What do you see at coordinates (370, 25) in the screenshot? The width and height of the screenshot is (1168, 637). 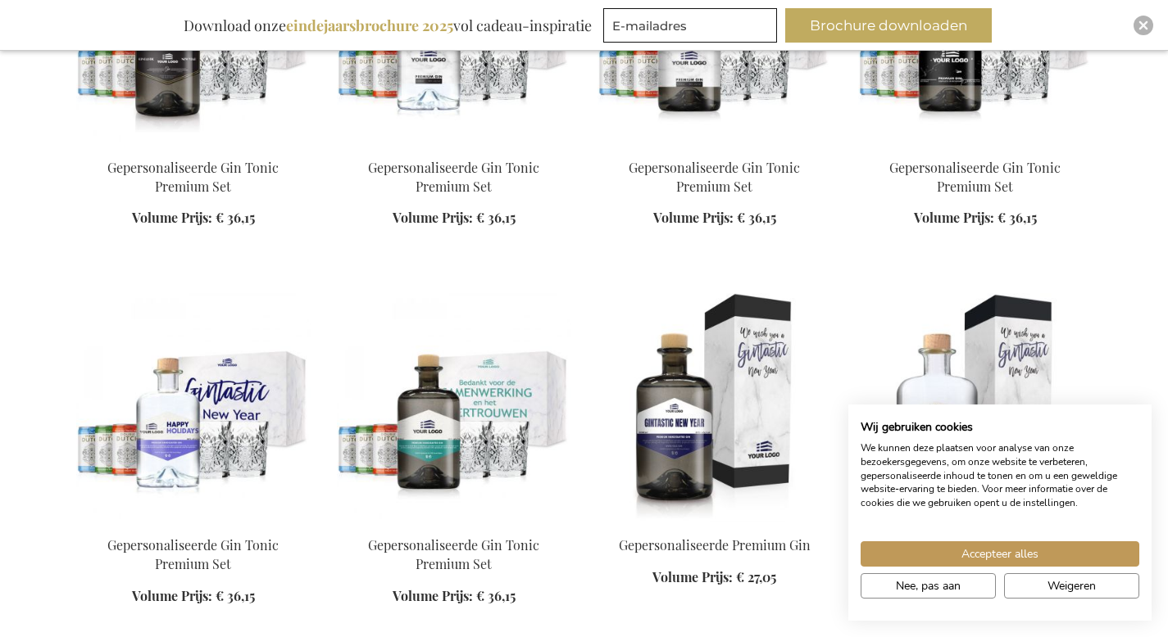 I see `b: eindejaarsbrochure 2025` at bounding box center [370, 25].